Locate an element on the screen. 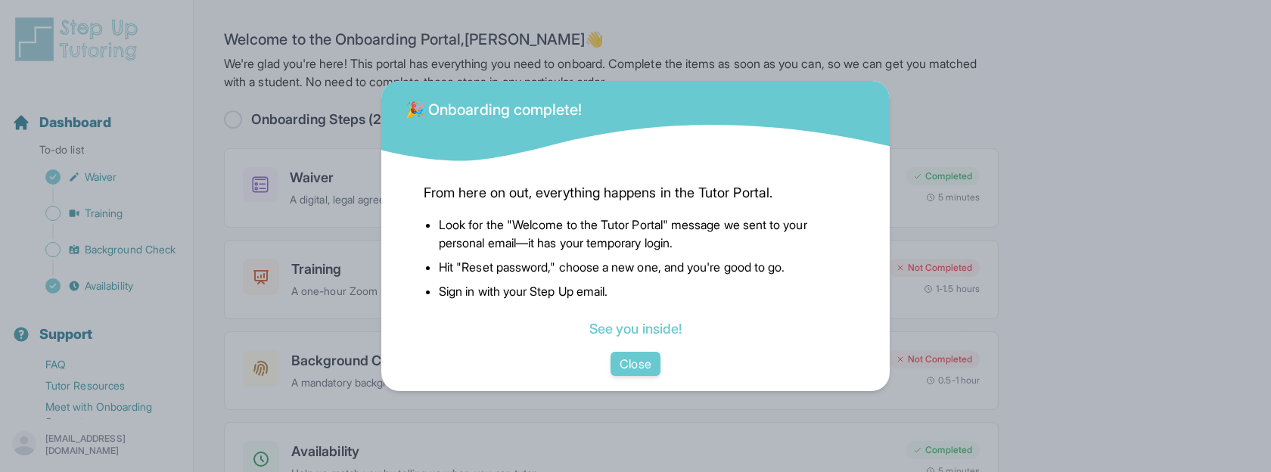 The image size is (1271, 472). span: From here on out, everything happens in the Tutor Portal. is located at coordinates (635, 193).